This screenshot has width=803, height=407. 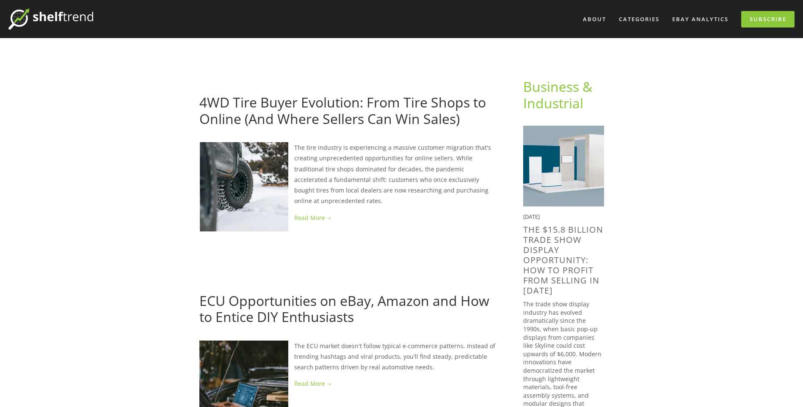 I want to click on p: The tire industry is experiencing a massive customer migration that's creating unprecedented oppo..., so click(x=348, y=174).